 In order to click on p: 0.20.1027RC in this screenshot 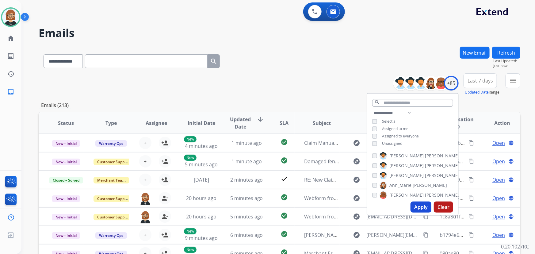, I will do `click(515, 247)`.